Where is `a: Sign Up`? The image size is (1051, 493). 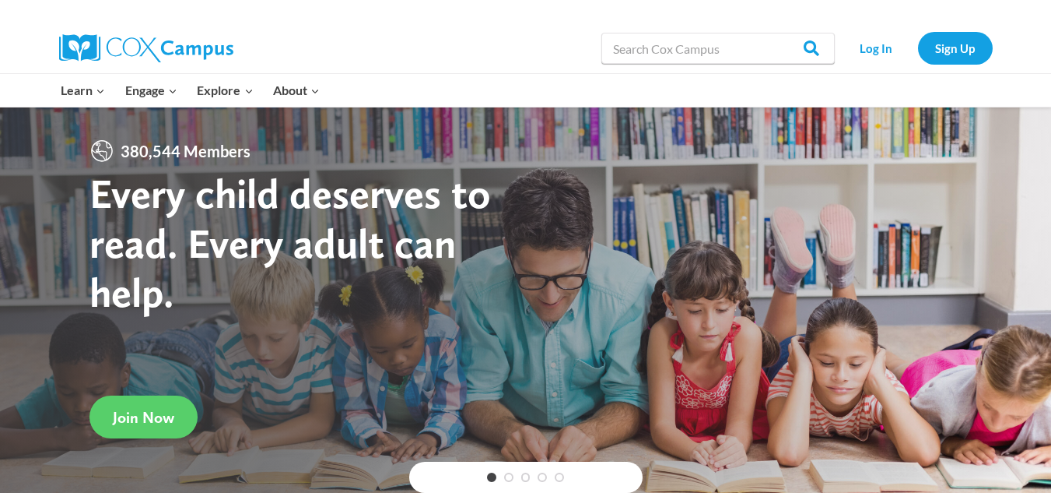
a: Sign Up is located at coordinates (955, 47).